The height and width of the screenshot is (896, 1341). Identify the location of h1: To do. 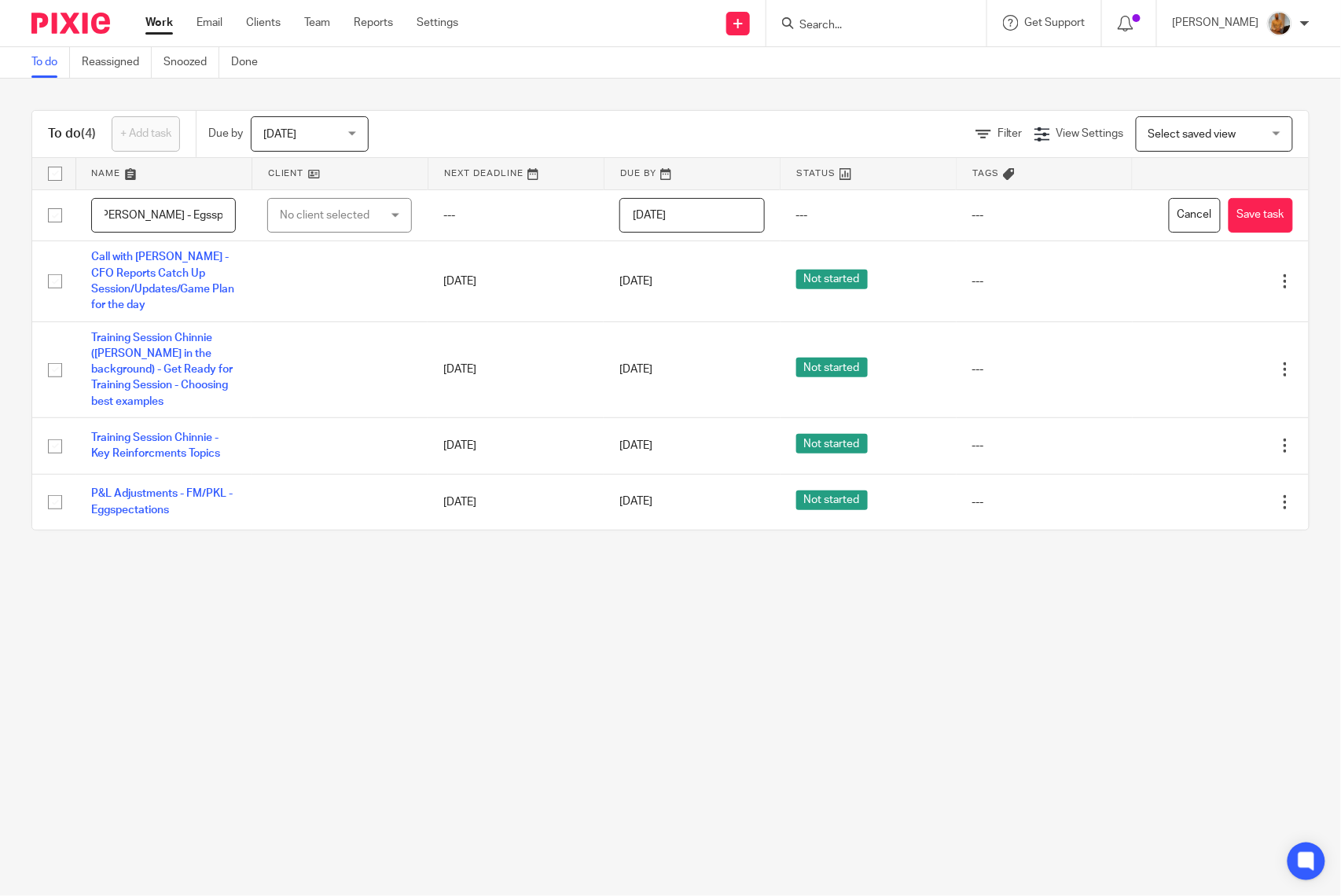
(71, 134).